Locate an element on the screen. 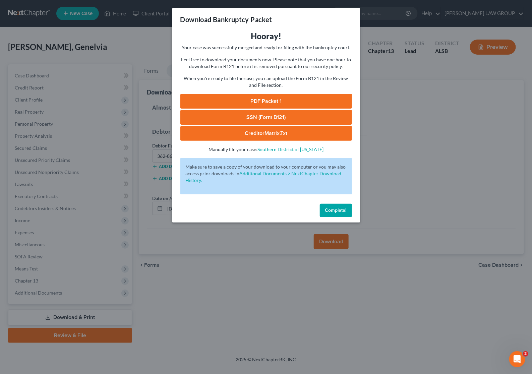  p: Your case was successfully merged and ready for filing with the bankruptcy court. is located at coordinates (266, 48).